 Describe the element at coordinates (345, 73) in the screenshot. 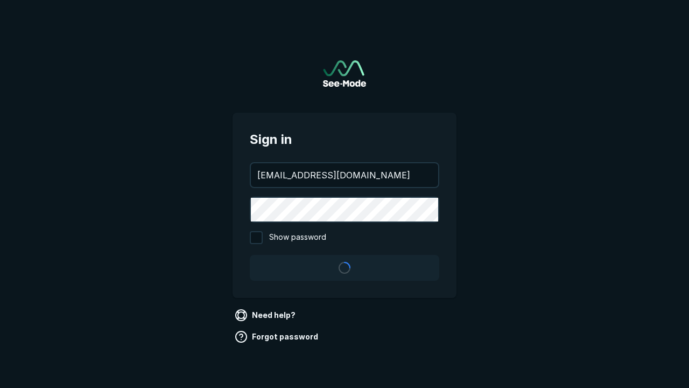

I see `img: See-Mode Logo` at that location.